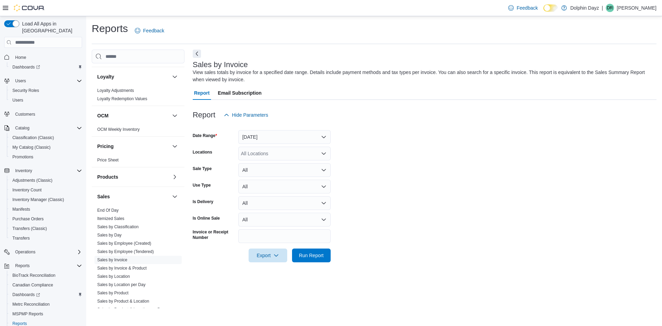 Image resolution: width=662 pixels, height=326 pixels. I want to click on span: Reports, so click(22, 266).